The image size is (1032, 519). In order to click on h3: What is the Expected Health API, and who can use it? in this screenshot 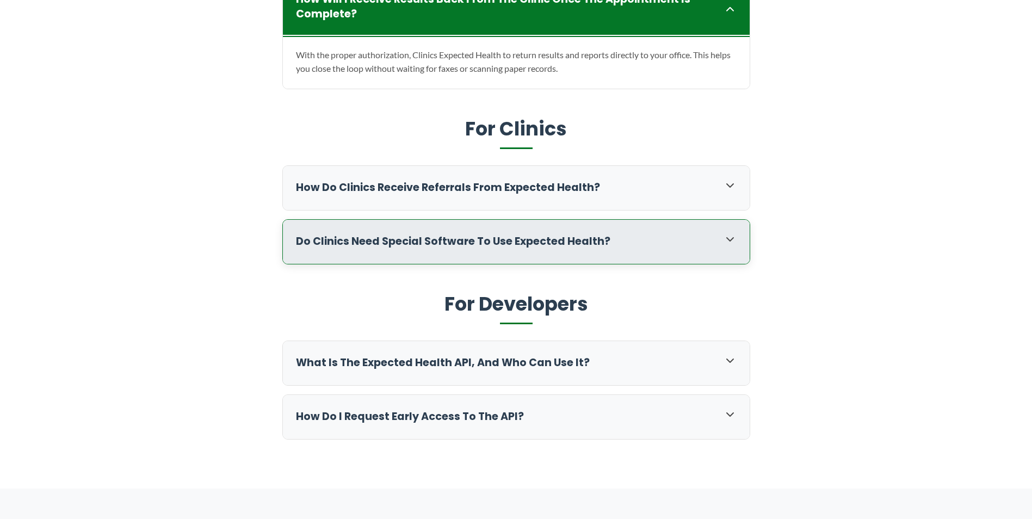, I will do `click(504, 363)`.